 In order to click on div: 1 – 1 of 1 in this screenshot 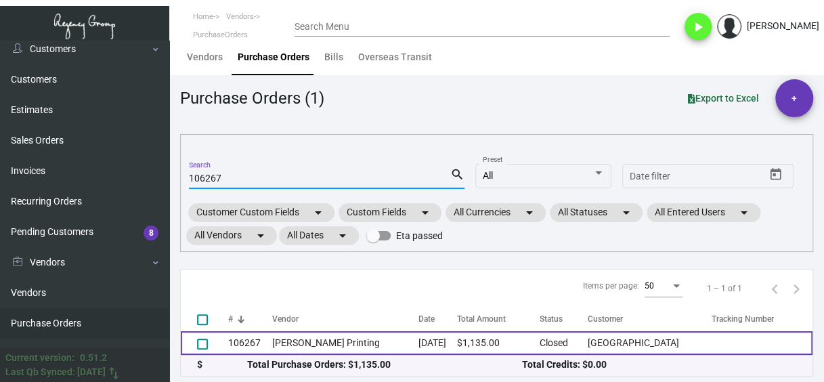, I will do `click(724, 288)`.